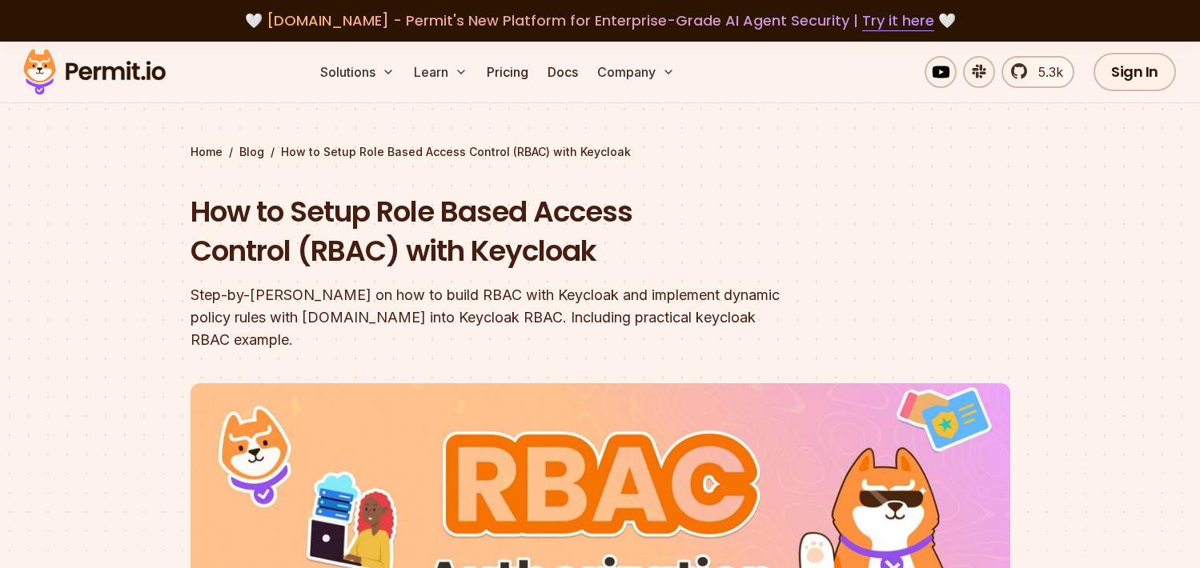  Describe the element at coordinates (1045, 72) in the screenshot. I see `span: 5.3k` at that location.